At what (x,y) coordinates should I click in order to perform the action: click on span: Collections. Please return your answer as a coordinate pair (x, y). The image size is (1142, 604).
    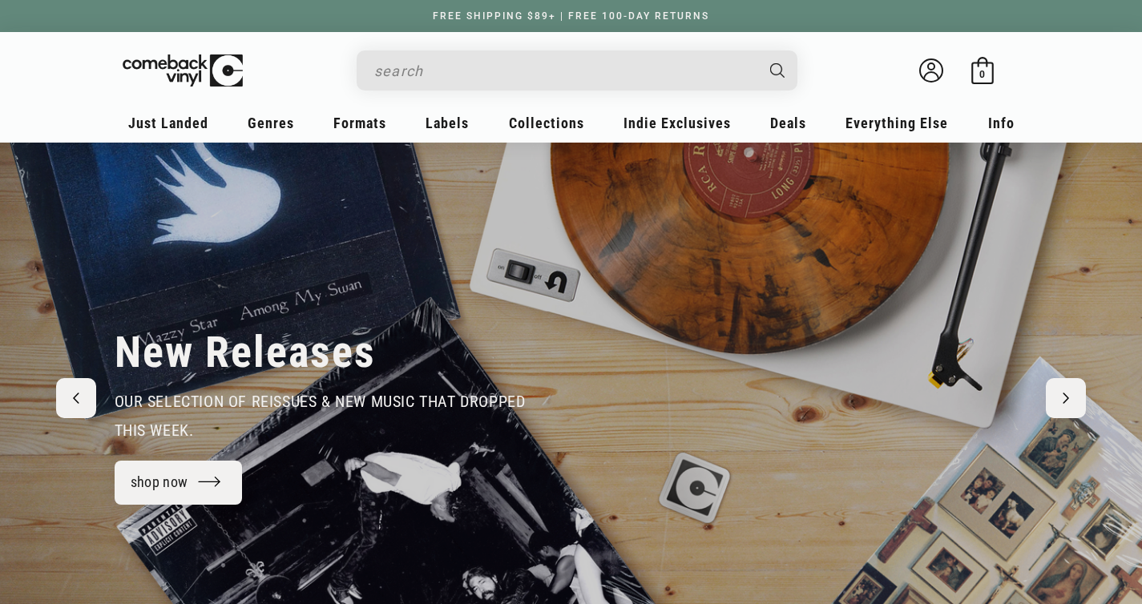
    Looking at the image, I should click on (546, 123).